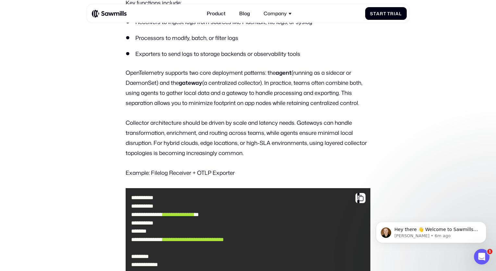 This screenshot has width=496, height=271. I want to click on a: Product, so click(216, 13).